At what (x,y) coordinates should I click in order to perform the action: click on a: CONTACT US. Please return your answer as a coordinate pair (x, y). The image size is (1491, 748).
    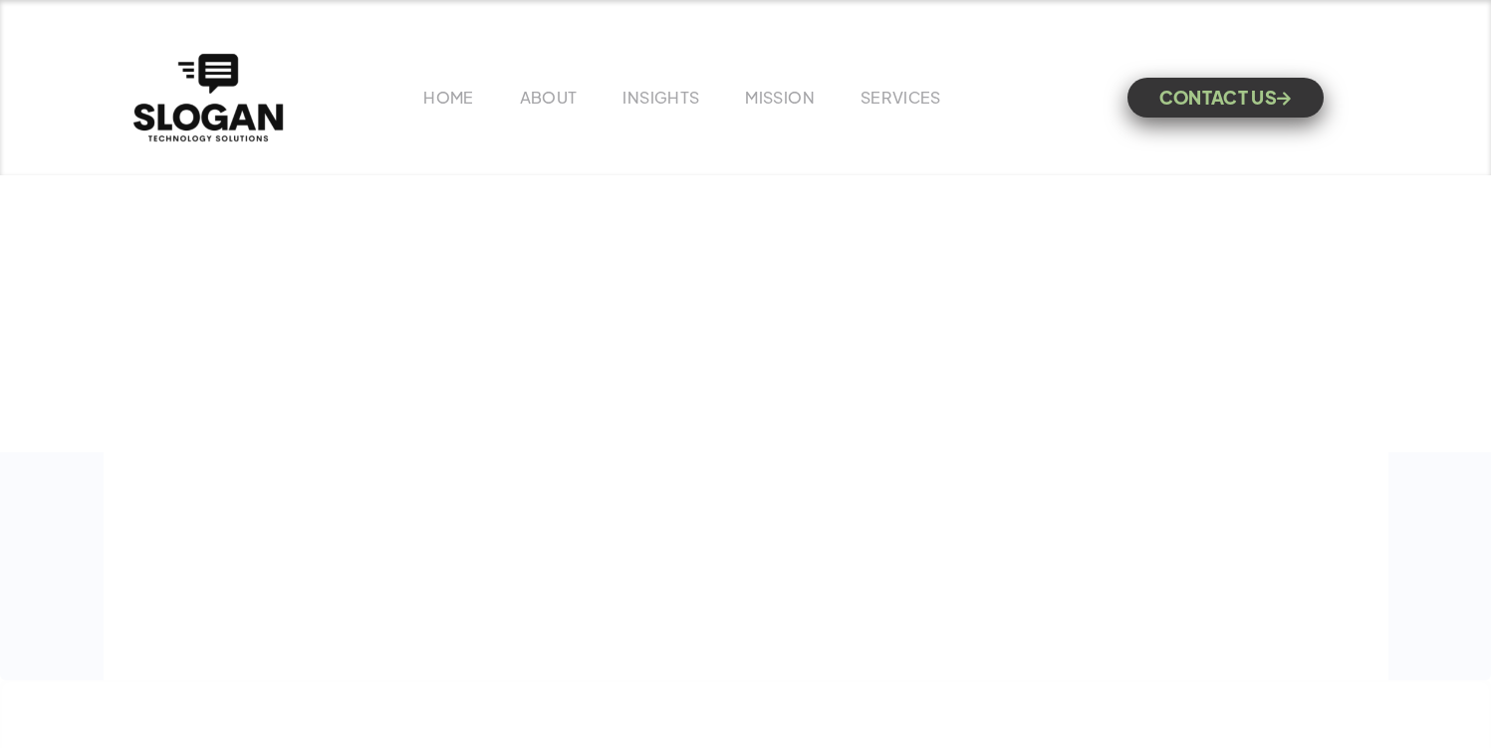
    Looking at the image, I should click on (1225, 98).